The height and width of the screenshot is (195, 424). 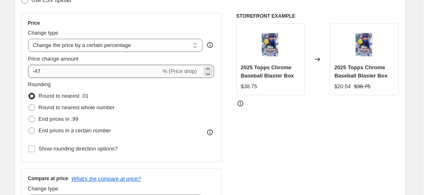 What do you see at coordinates (75, 130) in the screenshot?
I see `span: End prices in a certain number` at bounding box center [75, 130].